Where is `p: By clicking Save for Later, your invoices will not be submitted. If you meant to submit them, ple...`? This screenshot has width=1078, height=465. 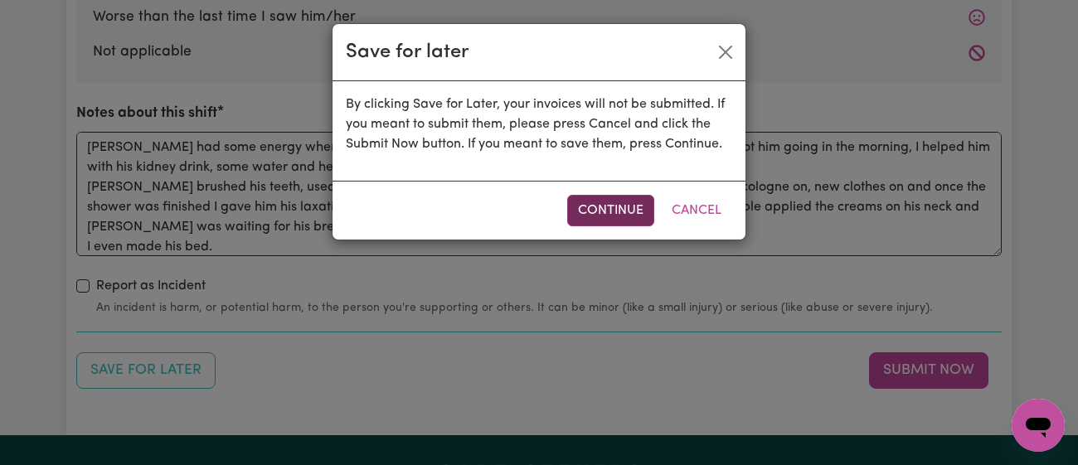
p: By clicking Save for Later, your invoices will not be submitted. If you meant to submit them, ple... is located at coordinates (539, 124).